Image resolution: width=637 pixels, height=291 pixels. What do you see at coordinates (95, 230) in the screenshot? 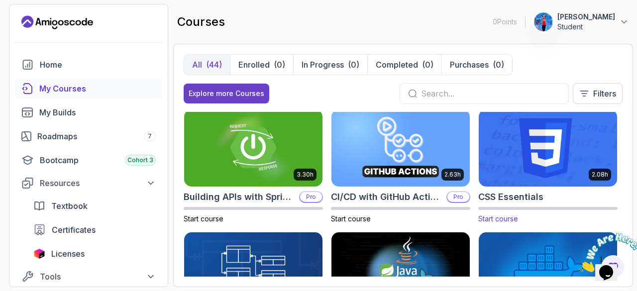
I see `a: certificates` at bounding box center [95, 230].